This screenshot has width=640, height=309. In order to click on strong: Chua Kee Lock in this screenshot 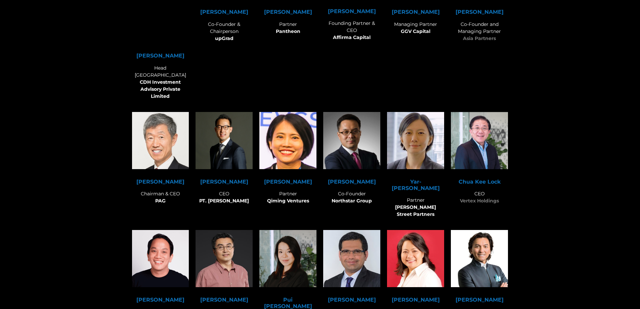, I will do `click(479, 181)`.